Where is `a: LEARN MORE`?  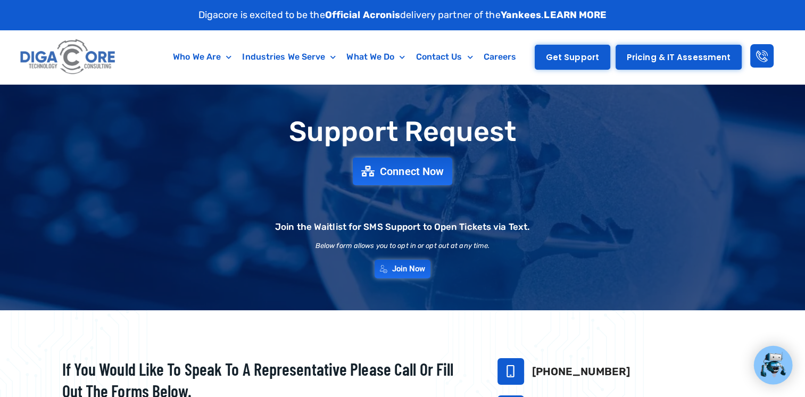
a: LEARN MORE is located at coordinates (575, 15).